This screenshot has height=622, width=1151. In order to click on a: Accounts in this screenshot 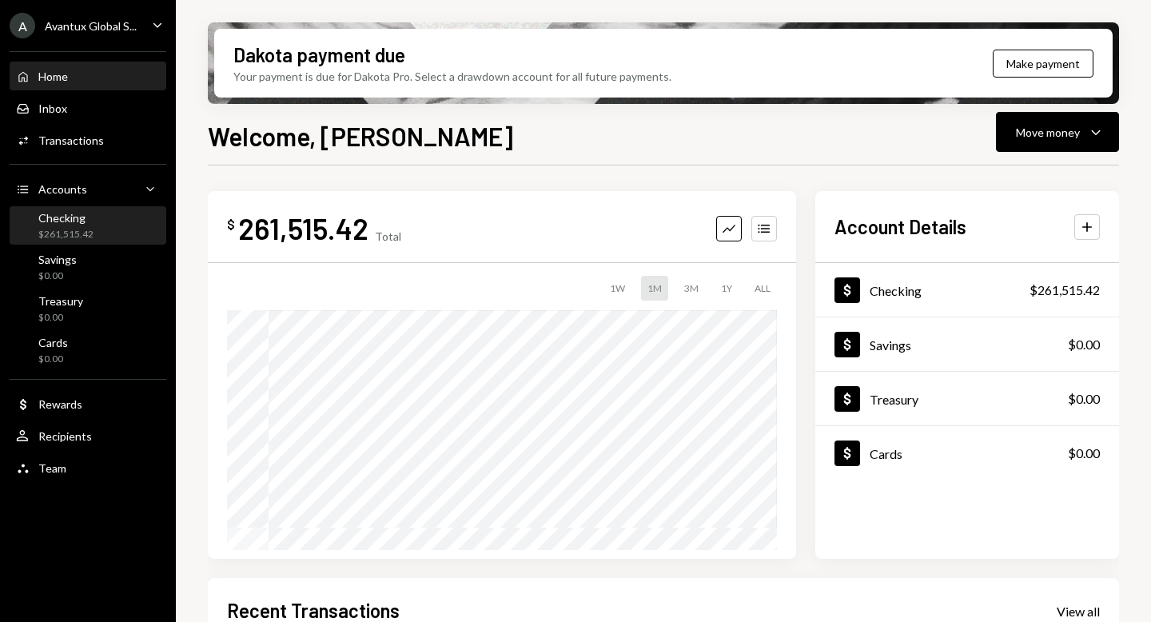, I will do `click(88, 189)`.